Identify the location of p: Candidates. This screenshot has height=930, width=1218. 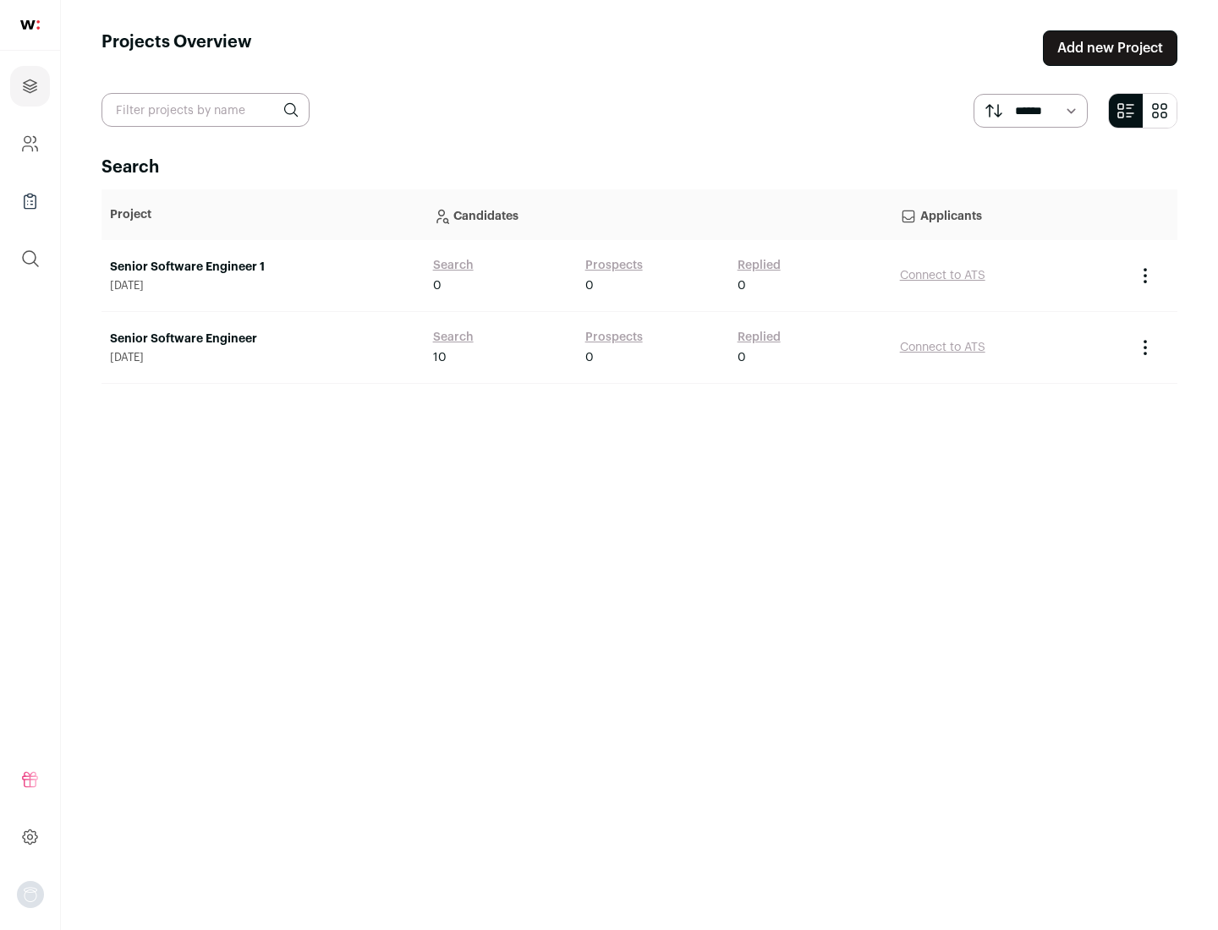
(658, 215).